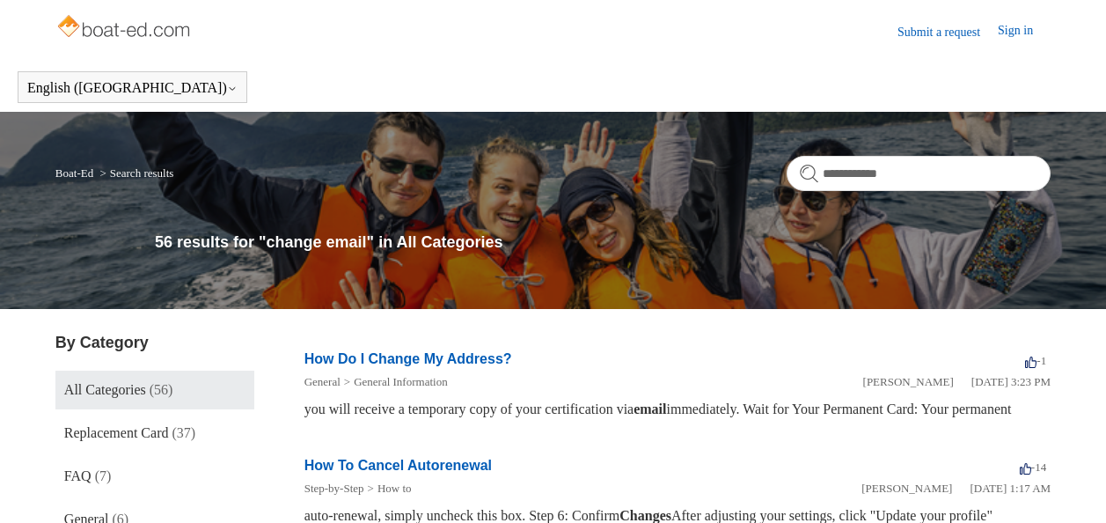 The image size is (1106, 523). What do you see at coordinates (155, 342) in the screenshot?
I see `h3: By Category` at bounding box center [155, 342].